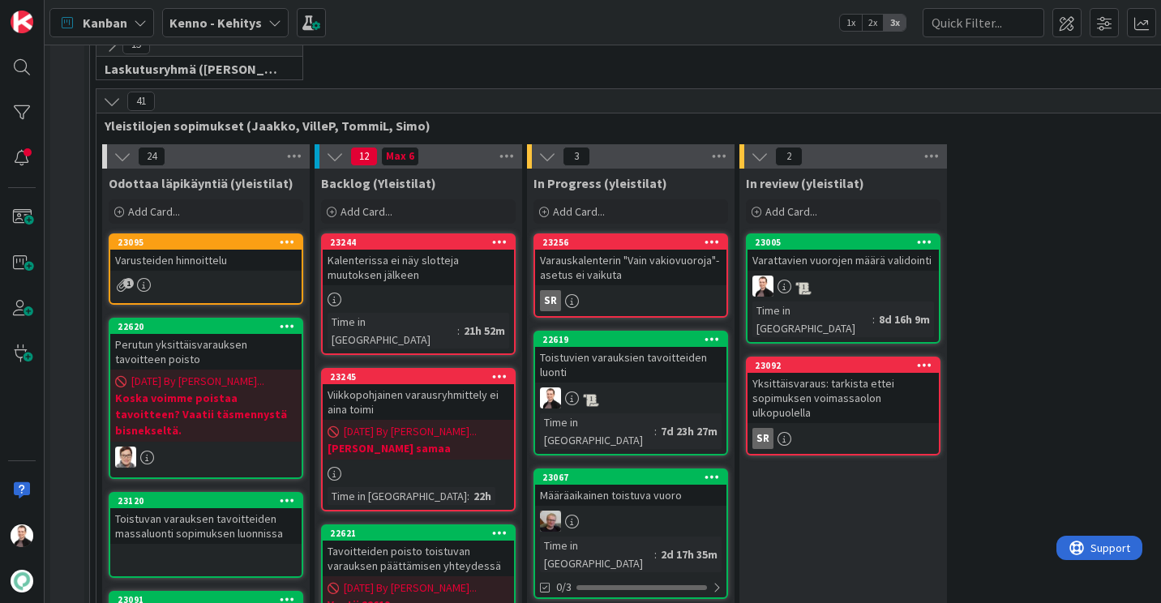 The height and width of the screenshot is (603, 1161). Describe the element at coordinates (105, 23) in the screenshot. I see `span: Kanban` at that location.